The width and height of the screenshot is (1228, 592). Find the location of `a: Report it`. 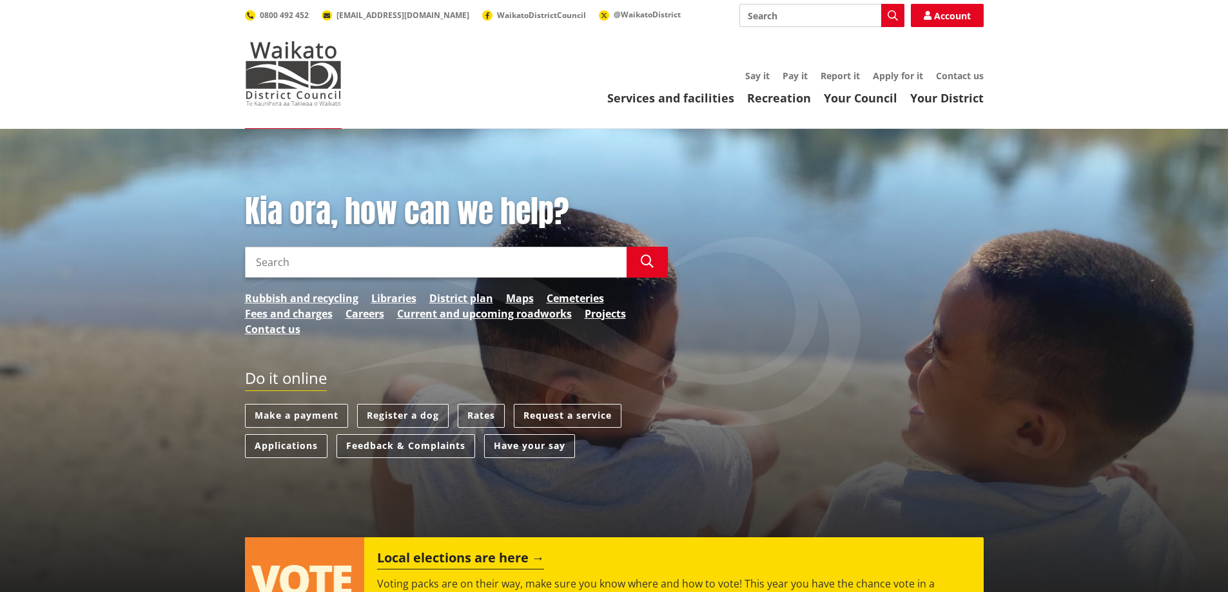

a: Report it is located at coordinates (840, 75).